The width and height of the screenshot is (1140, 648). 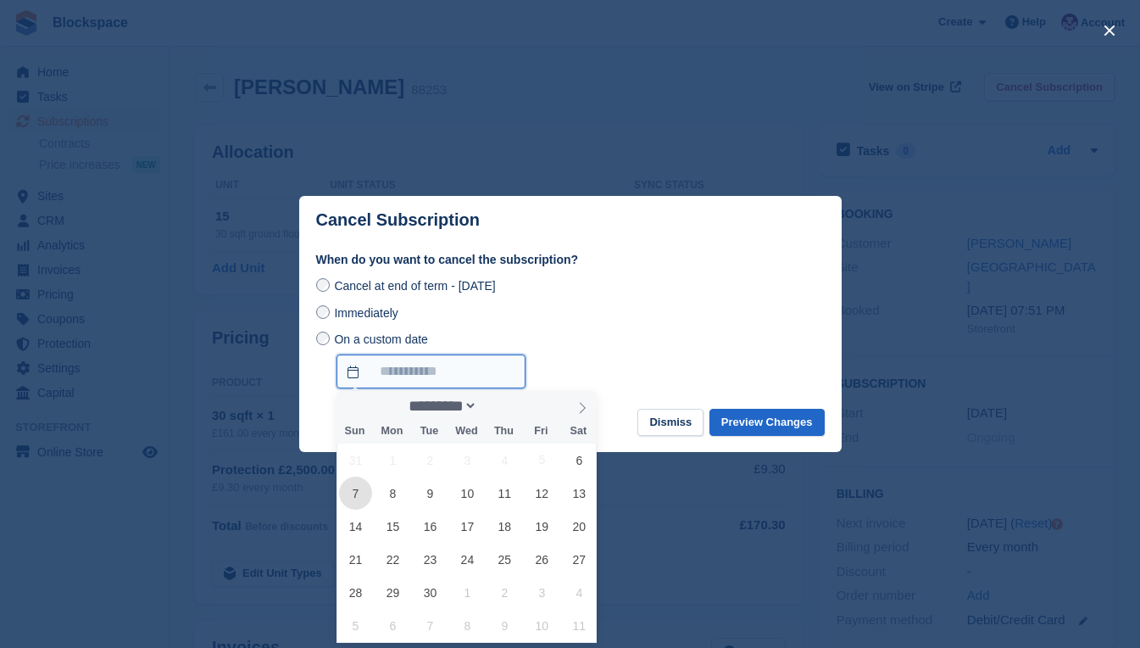 What do you see at coordinates (767, 422) in the screenshot?
I see `button: Preview Changes` at bounding box center [767, 422].